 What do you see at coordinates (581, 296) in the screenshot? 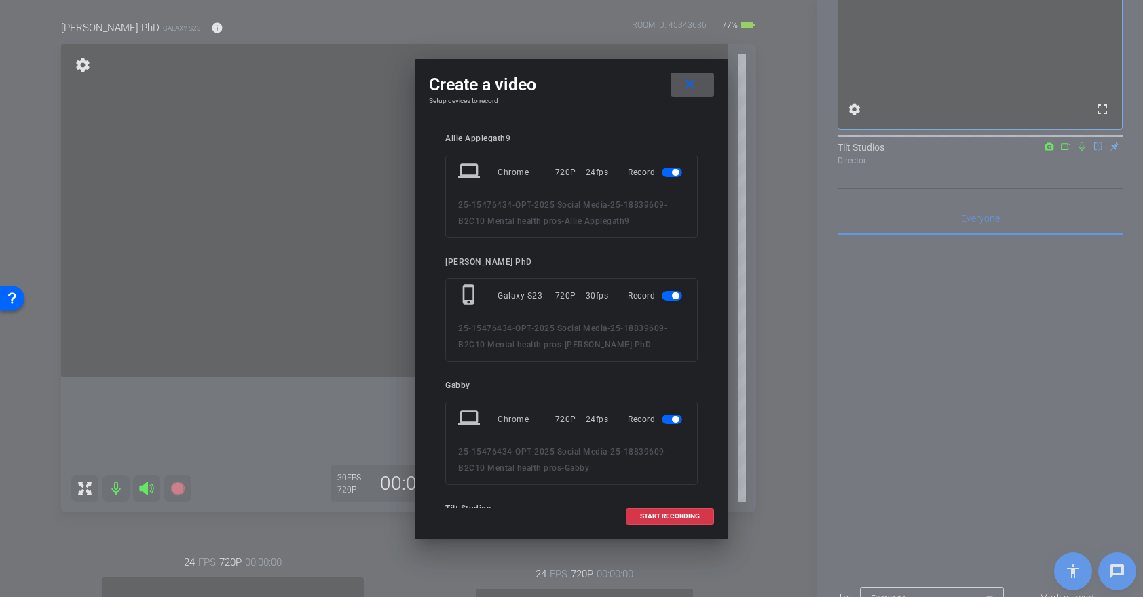
I see `div: 720P | 30fps` at bounding box center [581, 296].